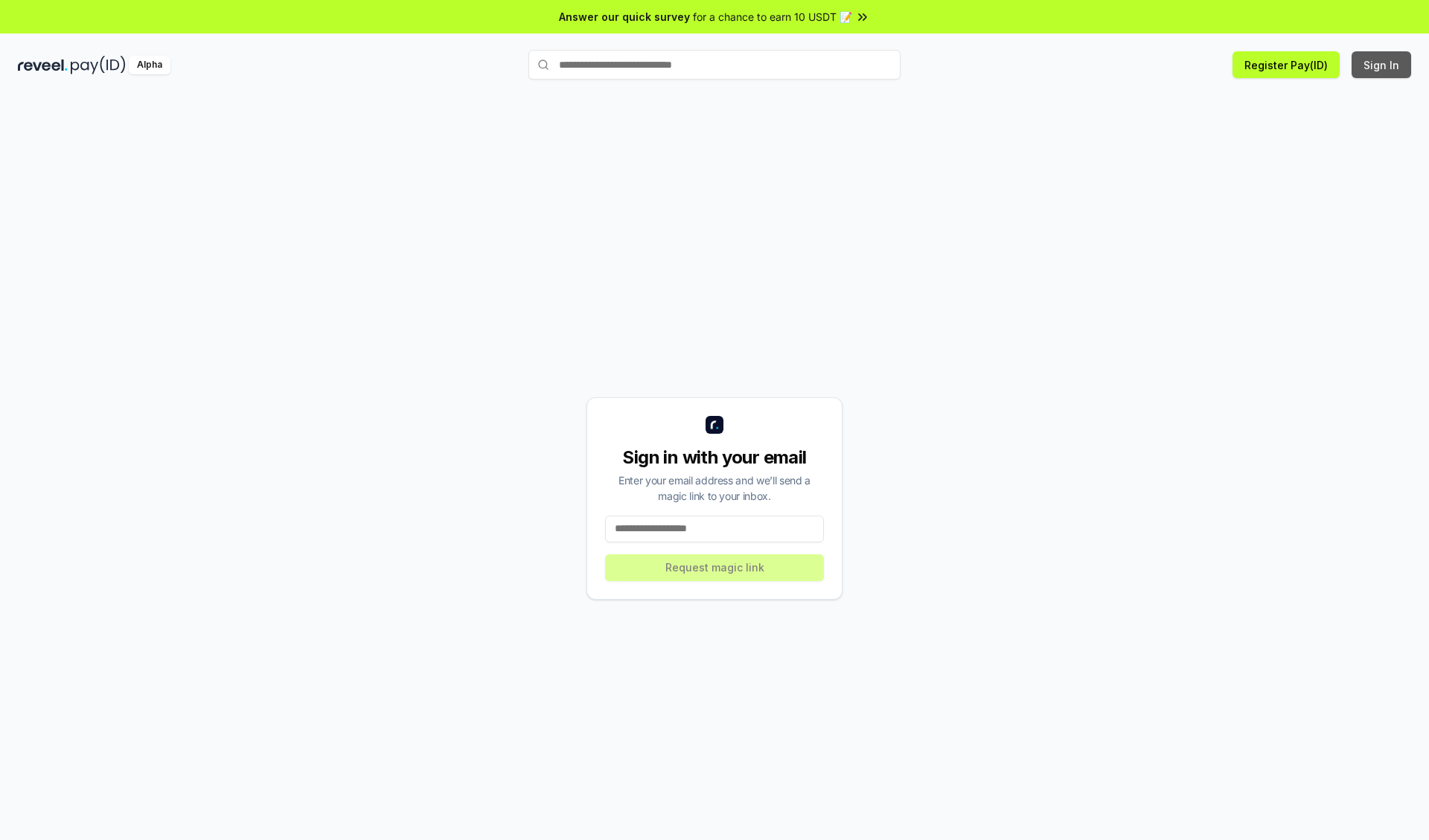 The image size is (1429, 840). What do you see at coordinates (98, 65) in the screenshot?
I see `img: pay_id` at bounding box center [98, 65].